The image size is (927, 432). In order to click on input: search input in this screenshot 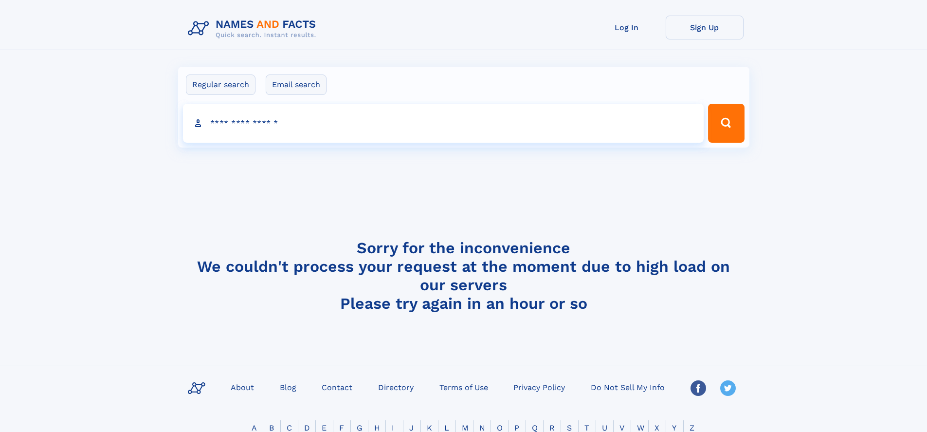, I will do `click(443, 123)`.